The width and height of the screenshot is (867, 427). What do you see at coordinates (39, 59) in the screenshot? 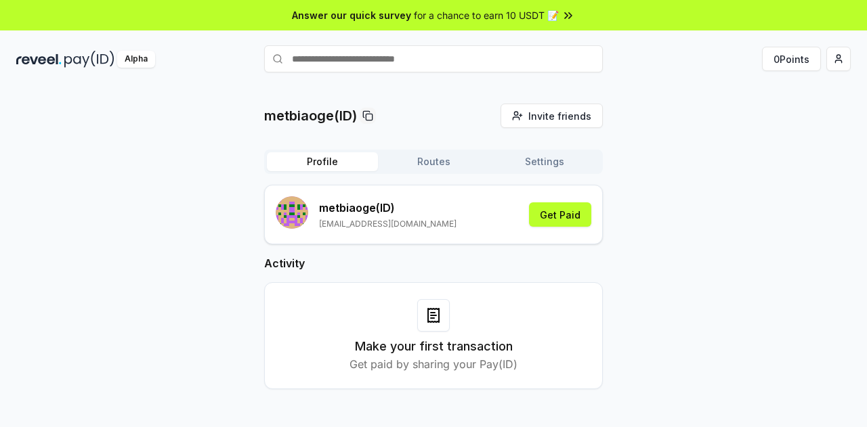
I see `img: reveel_dark` at bounding box center [39, 59].